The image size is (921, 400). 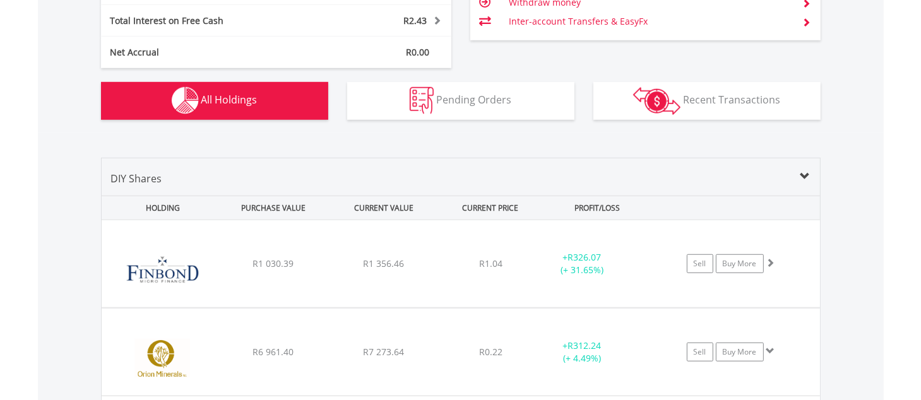 What do you see at coordinates (461, 101) in the screenshot?
I see `button: Pending Orders` at bounding box center [461, 101].